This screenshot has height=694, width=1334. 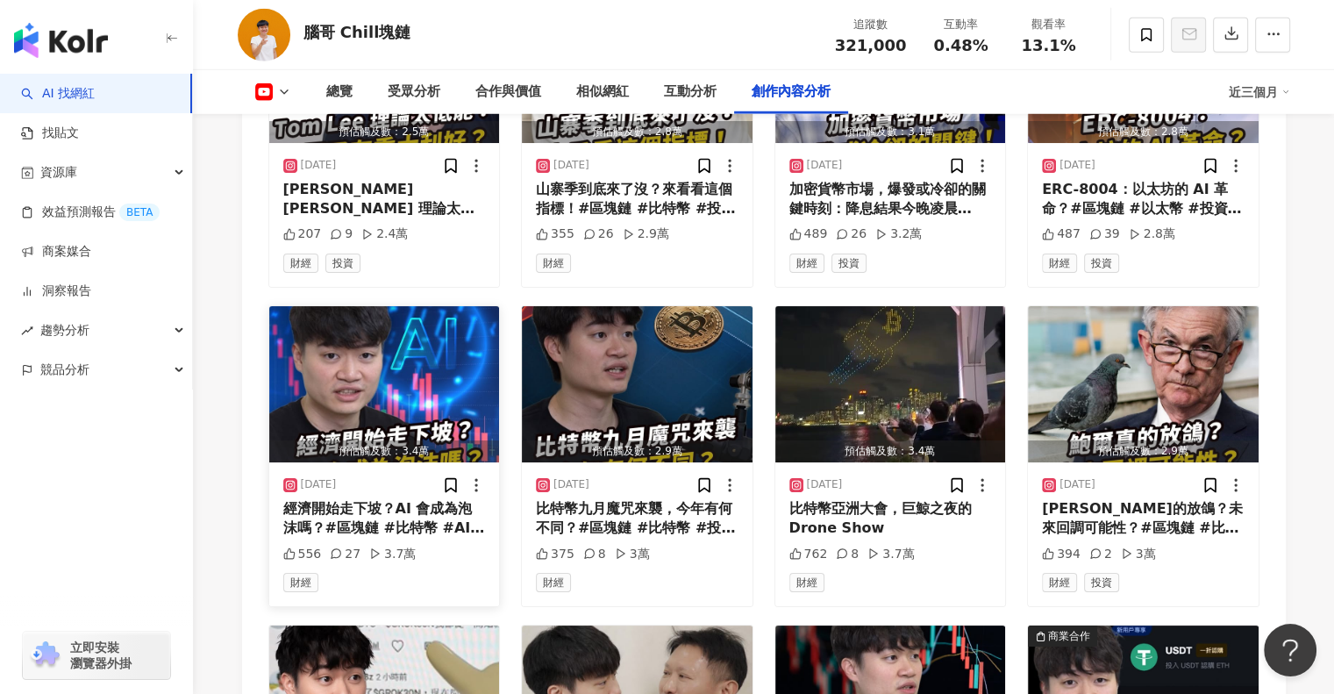 What do you see at coordinates (357, 32) in the screenshot?
I see `div: 腦哥 Chill塊鏈` at bounding box center [357, 32].